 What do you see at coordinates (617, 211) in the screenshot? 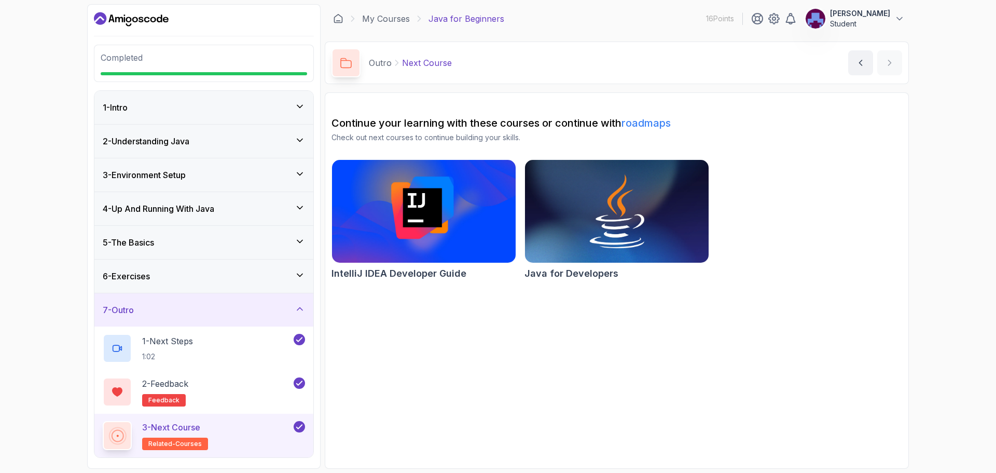
I see `img: Java for Developers card` at bounding box center [617, 211].